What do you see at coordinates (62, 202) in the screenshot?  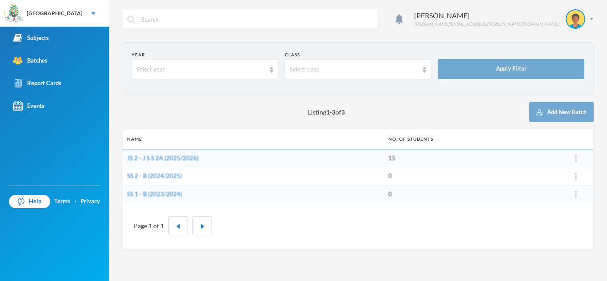 I see `a: Terms` at bounding box center [62, 202].